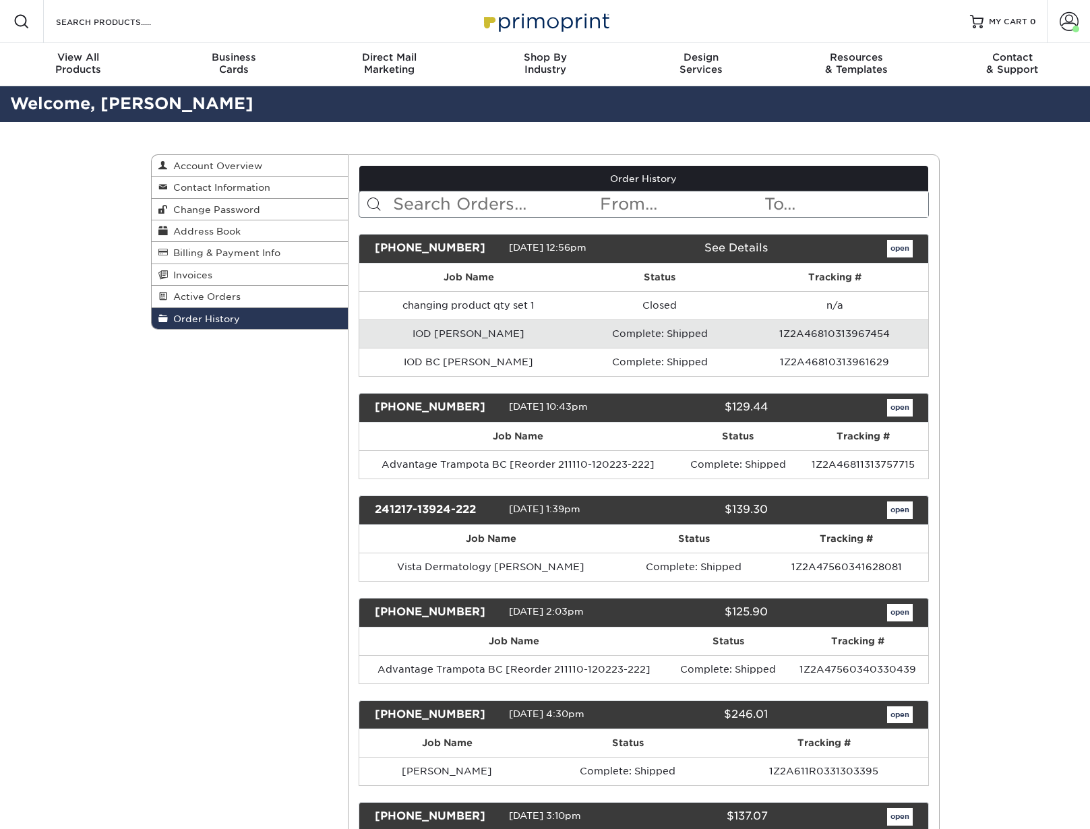 This screenshot has height=829, width=1090. Describe the element at coordinates (700, 65) in the screenshot. I see `a: DesignServices` at that location.